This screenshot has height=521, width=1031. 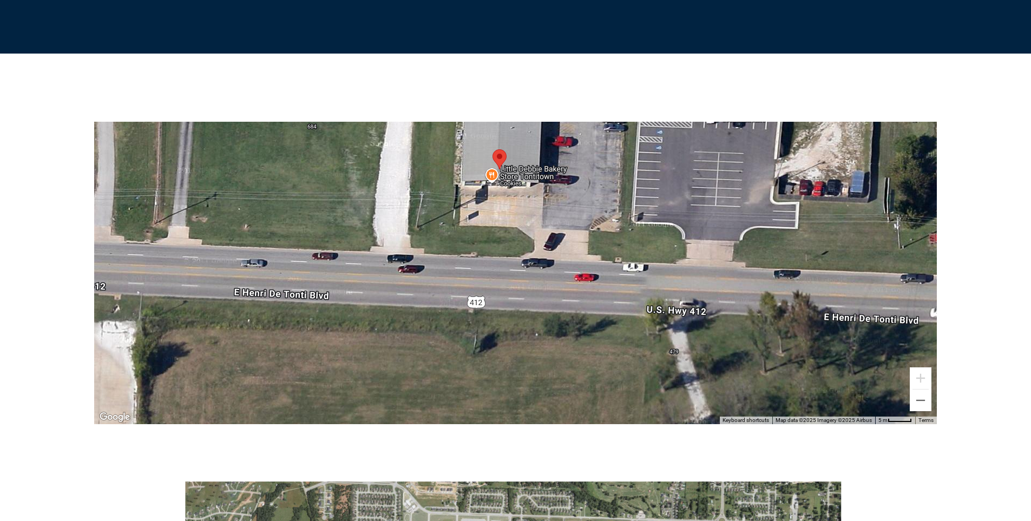 What do you see at coordinates (824, 420) in the screenshot?
I see `span: Map data ©2025 Imagery ©2025 Airbus` at bounding box center [824, 420].